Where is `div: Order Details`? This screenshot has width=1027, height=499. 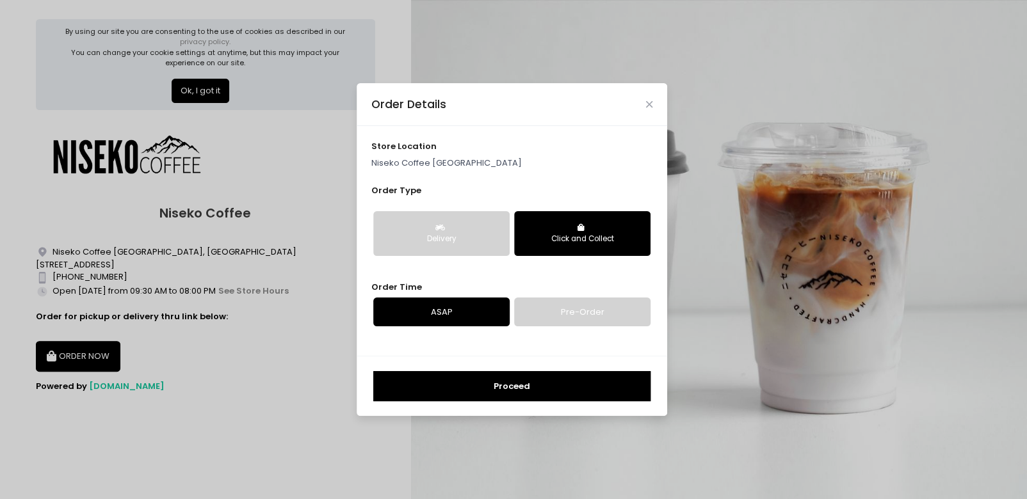 div: Order Details is located at coordinates (409, 104).